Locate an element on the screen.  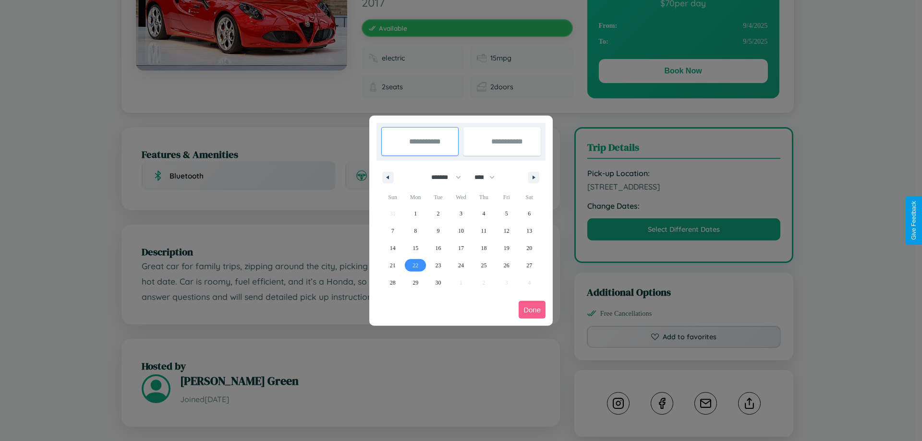
span: 6 is located at coordinates (529, 214).